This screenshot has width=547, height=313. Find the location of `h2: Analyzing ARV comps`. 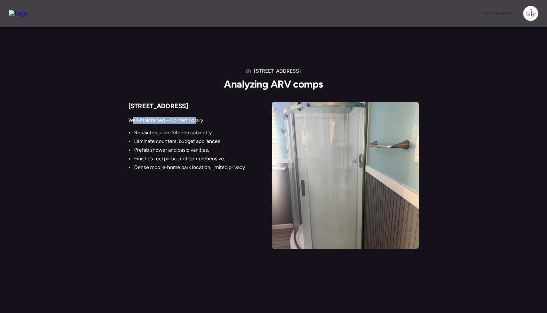

h2: Analyzing ARV comps is located at coordinates (273, 84).